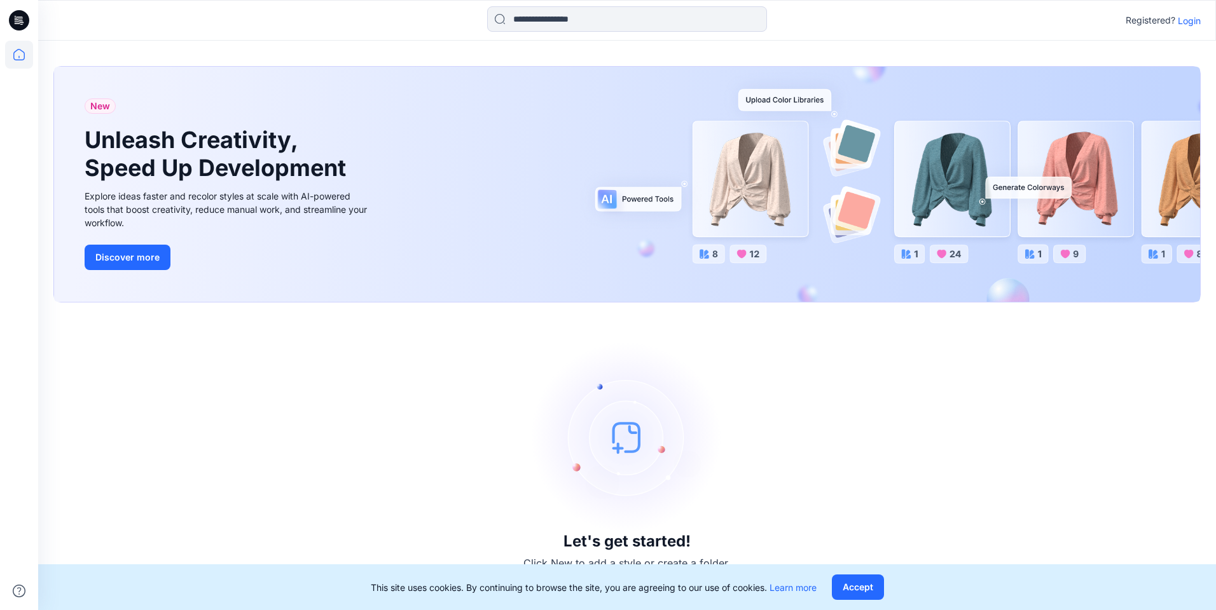 The width and height of the screenshot is (1216, 610). I want to click on p: This site uses cookies. By continuing to browse the site, you are agreeing to our use of cookies., so click(593, 588).